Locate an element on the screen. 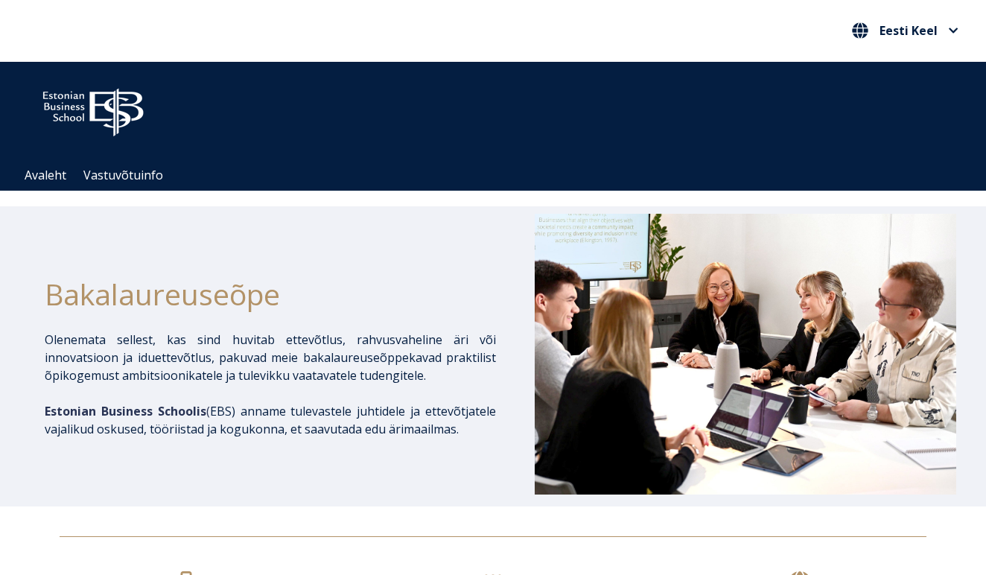 Image resolution: width=986 pixels, height=575 pixels. h1: Bakalaureuseõpe is located at coordinates (270, 293).